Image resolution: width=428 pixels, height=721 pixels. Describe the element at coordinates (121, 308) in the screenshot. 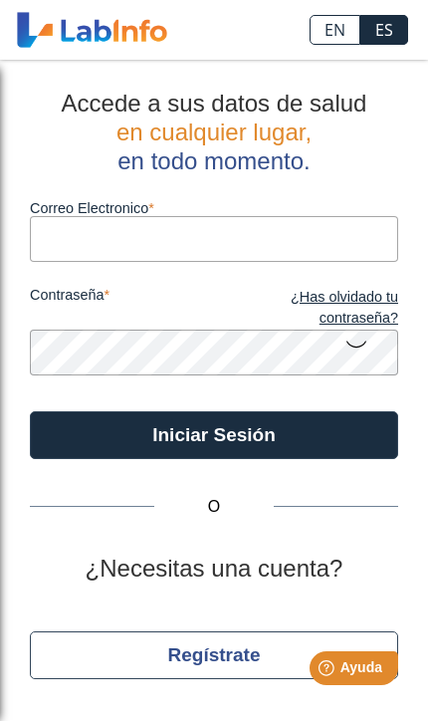

I see `label: contraseña` at that location.